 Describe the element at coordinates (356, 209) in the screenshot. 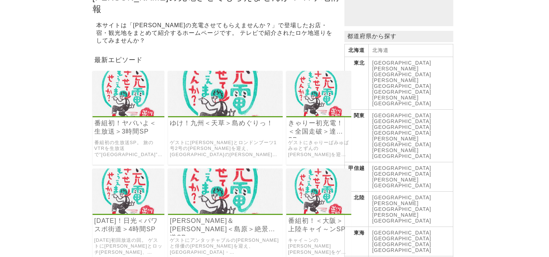

I see `th: 北陸` at that location.